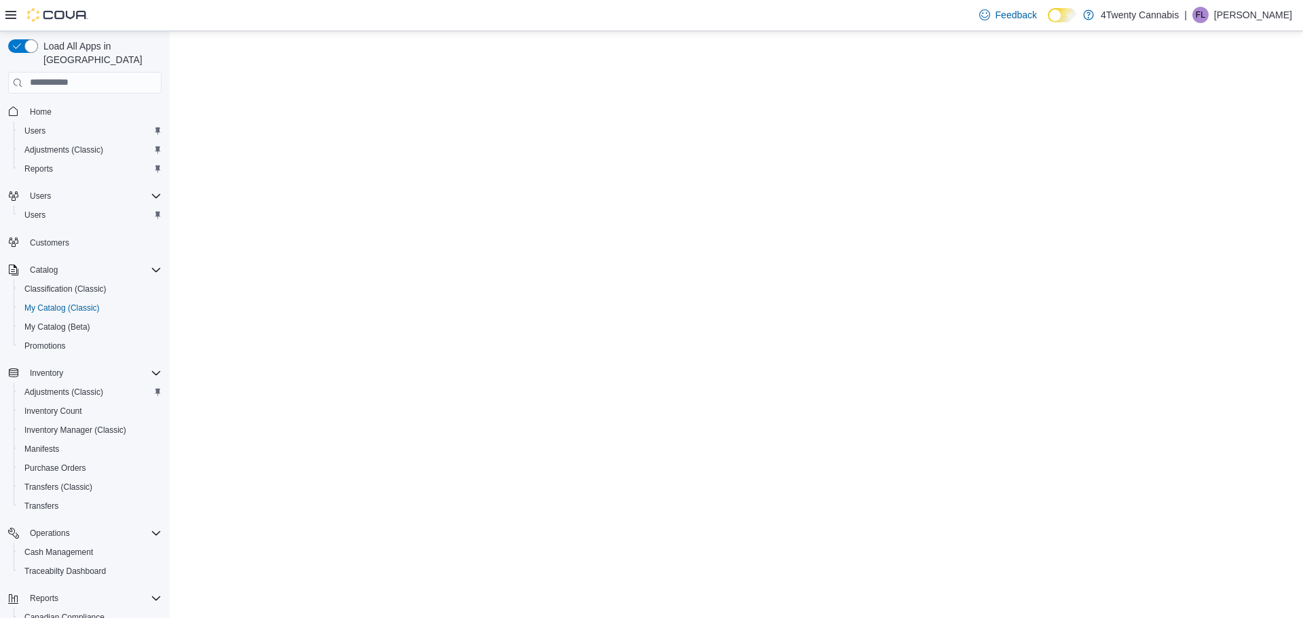 This screenshot has height=618, width=1303. I want to click on a: My Catalog (Classic), so click(62, 308).